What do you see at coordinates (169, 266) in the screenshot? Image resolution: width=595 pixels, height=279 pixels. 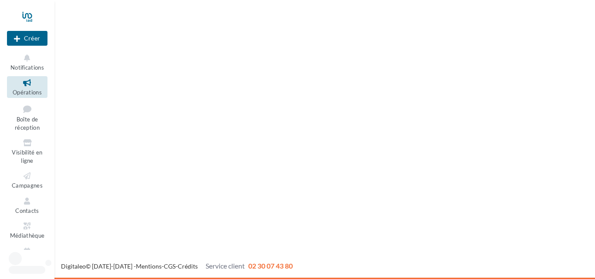 I see `a: CGS` at bounding box center [169, 266].